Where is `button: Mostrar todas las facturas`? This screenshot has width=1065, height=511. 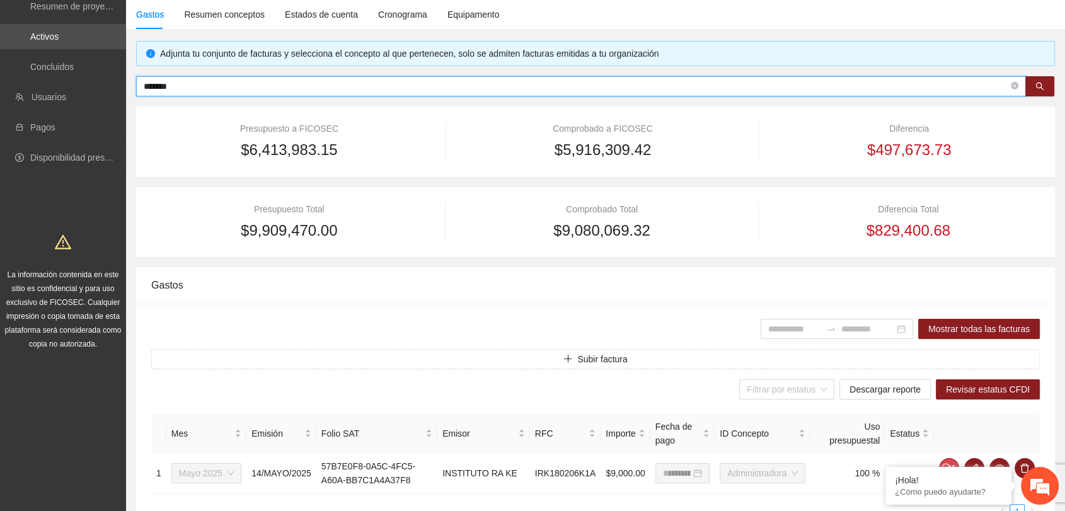 button: Mostrar todas las facturas is located at coordinates (979, 329).